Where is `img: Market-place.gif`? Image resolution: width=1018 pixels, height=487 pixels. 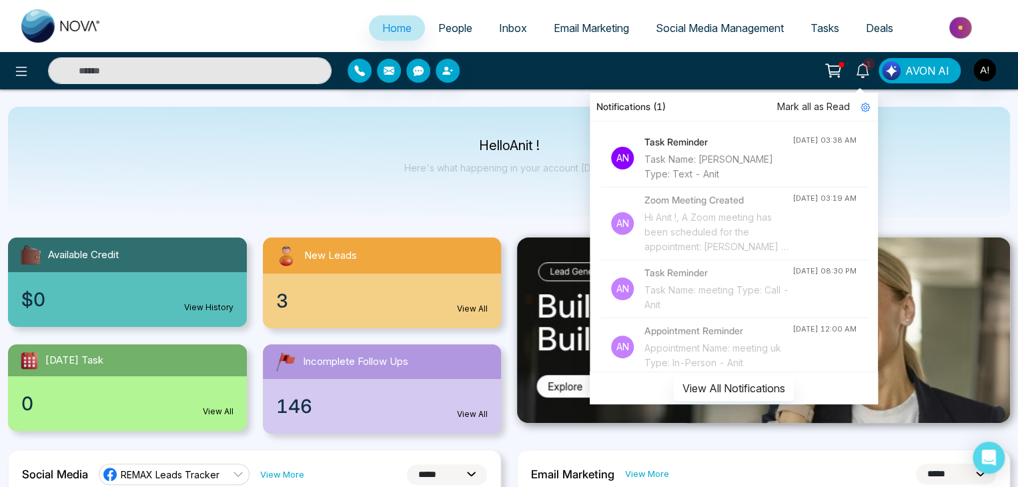 img: Market-place.gif is located at coordinates (961, 27).